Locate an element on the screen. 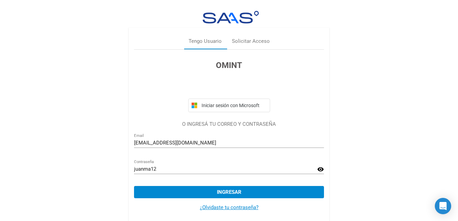 This screenshot has width=458, height=221. div: Open Intercom Messenger is located at coordinates (443, 206).